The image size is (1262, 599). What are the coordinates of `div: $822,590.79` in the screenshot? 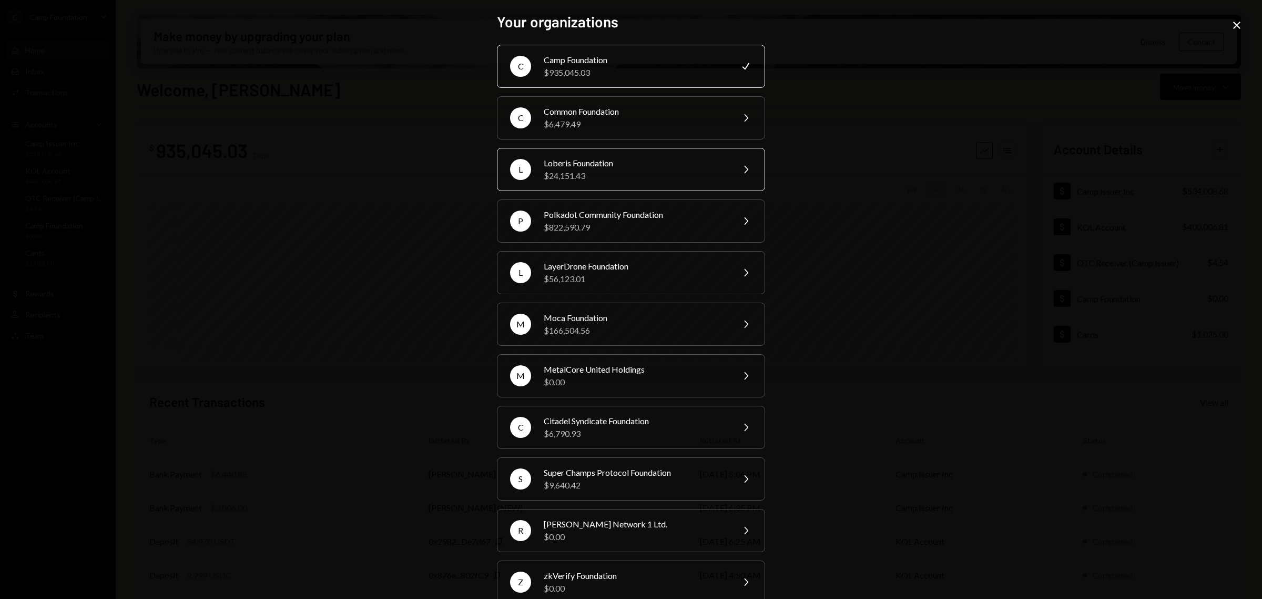 It's located at (635, 227).